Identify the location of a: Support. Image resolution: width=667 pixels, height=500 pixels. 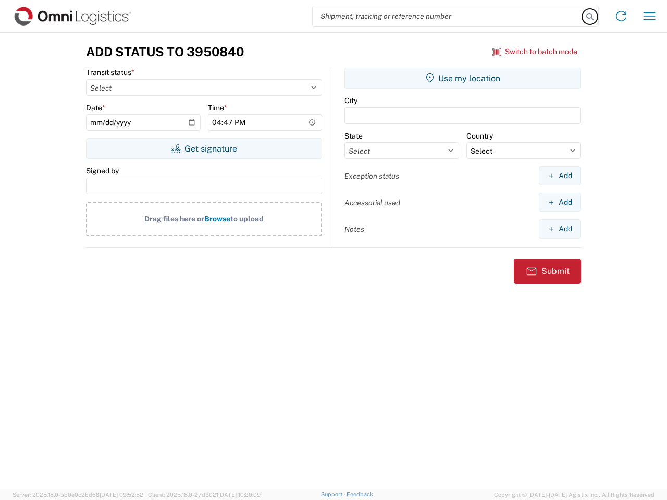
(334, 494).